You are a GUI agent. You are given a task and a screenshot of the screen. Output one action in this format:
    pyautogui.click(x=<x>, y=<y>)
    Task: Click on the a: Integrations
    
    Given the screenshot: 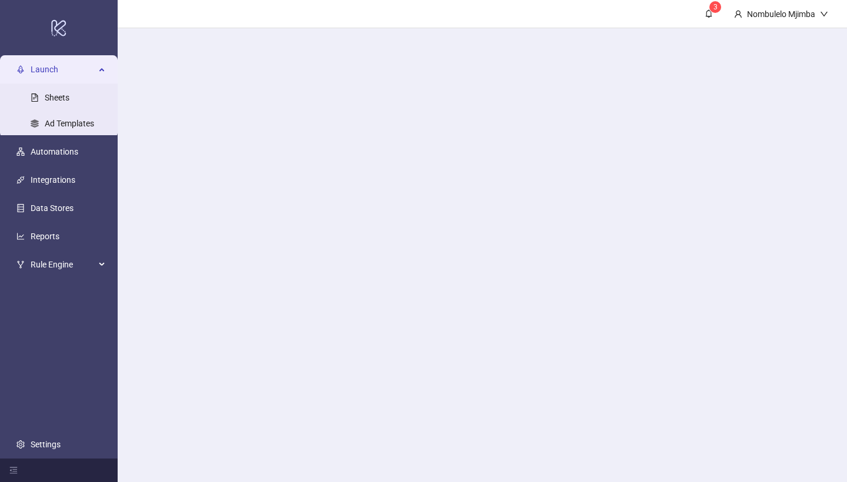 What is the action you would take?
    pyautogui.click(x=53, y=180)
    